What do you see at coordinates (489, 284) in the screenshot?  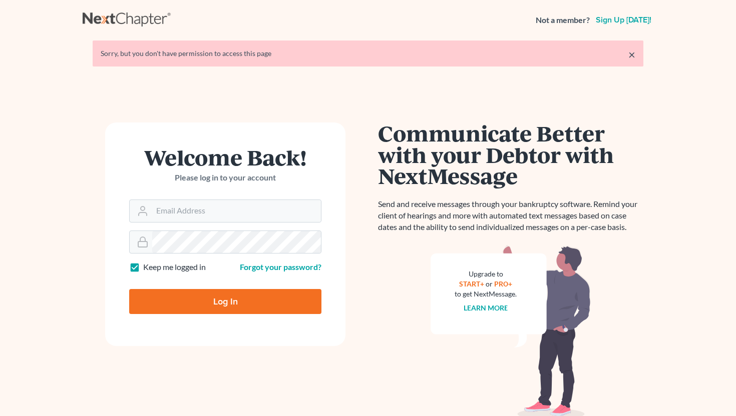 I see `span: or` at bounding box center [489, 284].